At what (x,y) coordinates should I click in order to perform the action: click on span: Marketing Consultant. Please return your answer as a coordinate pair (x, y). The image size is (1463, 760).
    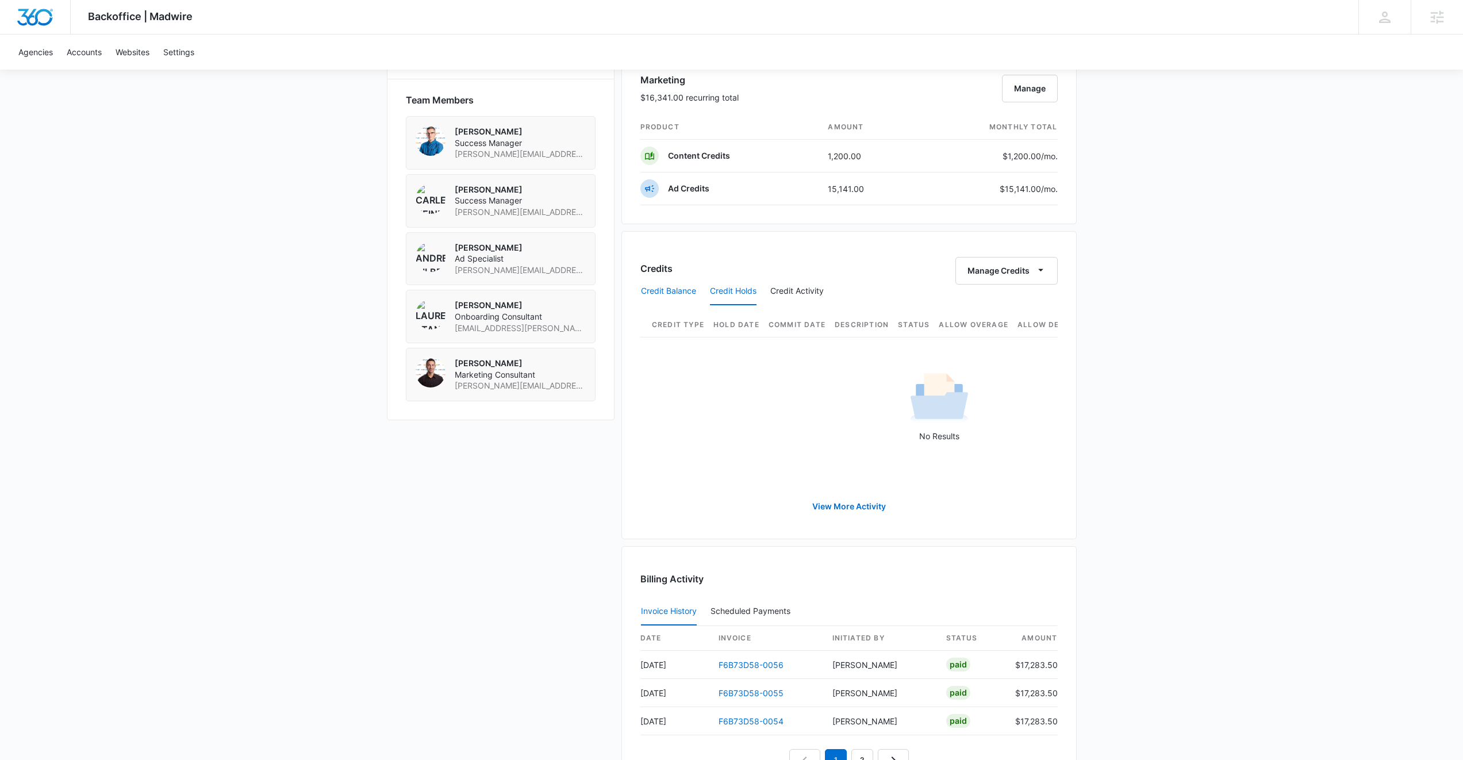
    Looking at the image, I should click on (520, 375).